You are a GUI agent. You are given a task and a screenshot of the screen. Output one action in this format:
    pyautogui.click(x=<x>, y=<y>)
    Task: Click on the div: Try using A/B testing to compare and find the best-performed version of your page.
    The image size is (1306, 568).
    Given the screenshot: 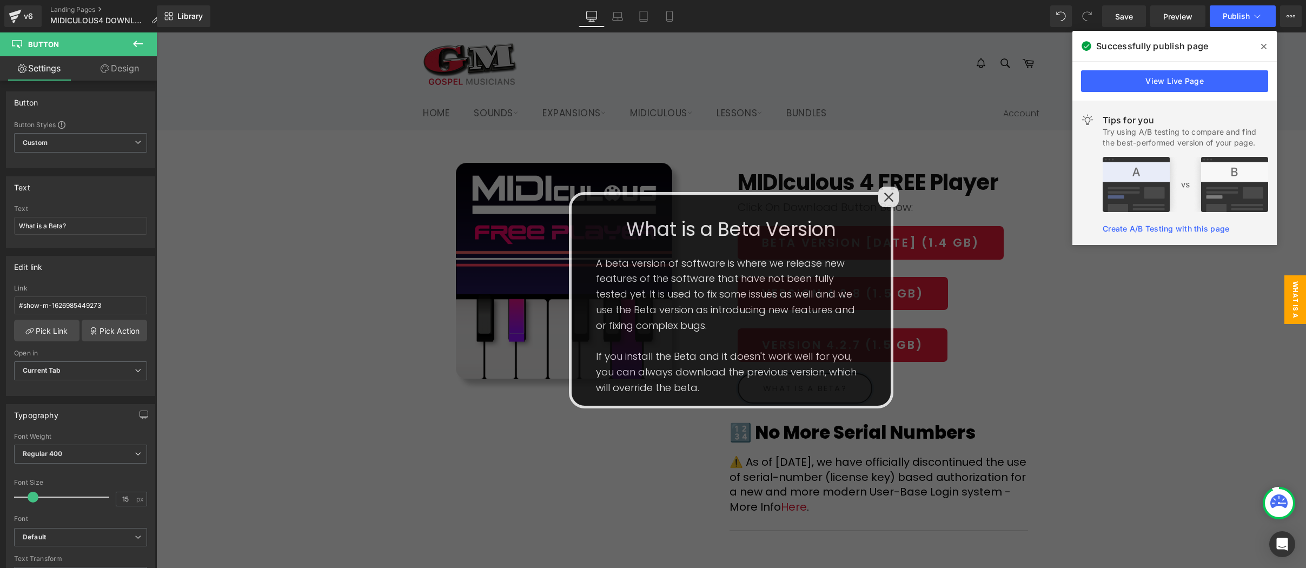 What is the action you would take?
    pyautogui.click(x=1186, y=137)
    